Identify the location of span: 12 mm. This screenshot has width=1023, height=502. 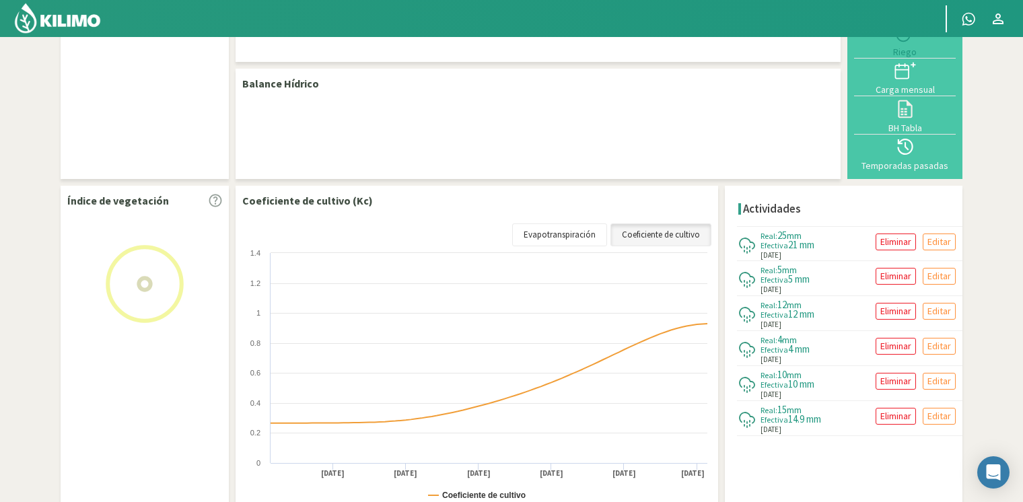
(801, 314).